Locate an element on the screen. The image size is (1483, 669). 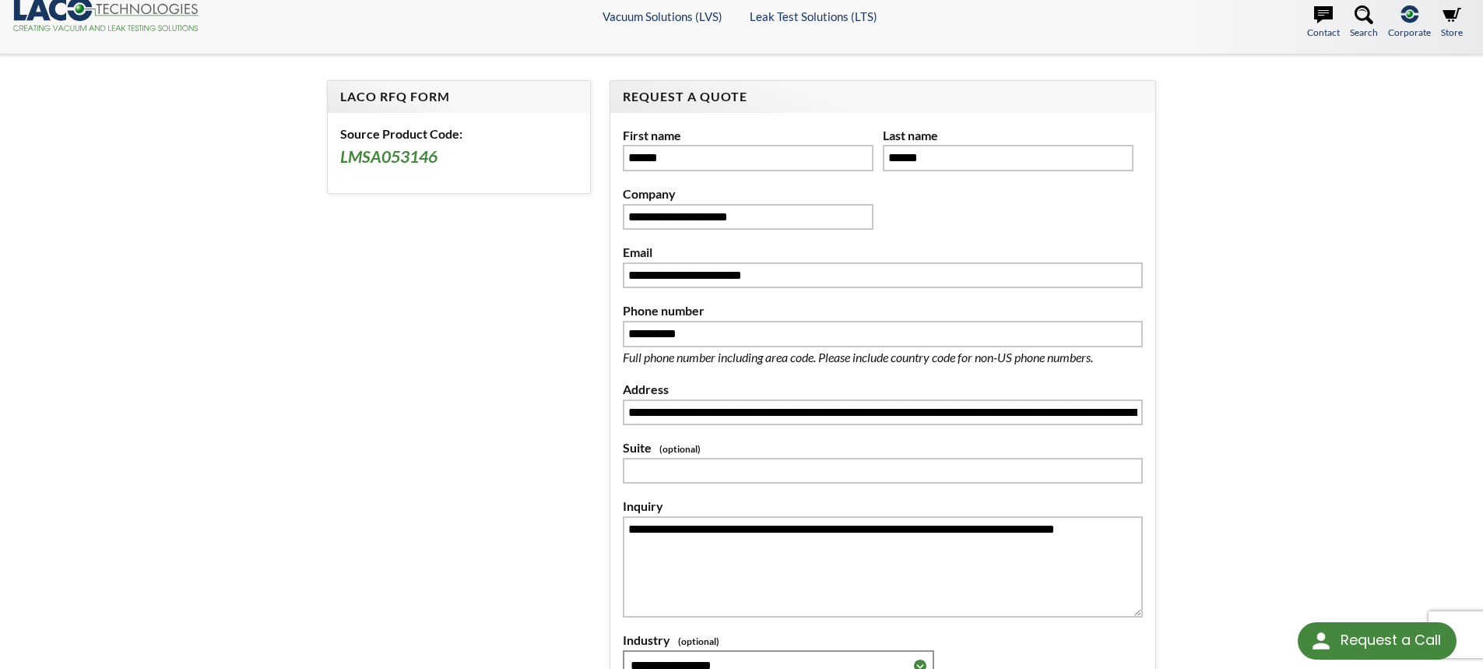
label: Inquiry is located at coordinates (883, 506).